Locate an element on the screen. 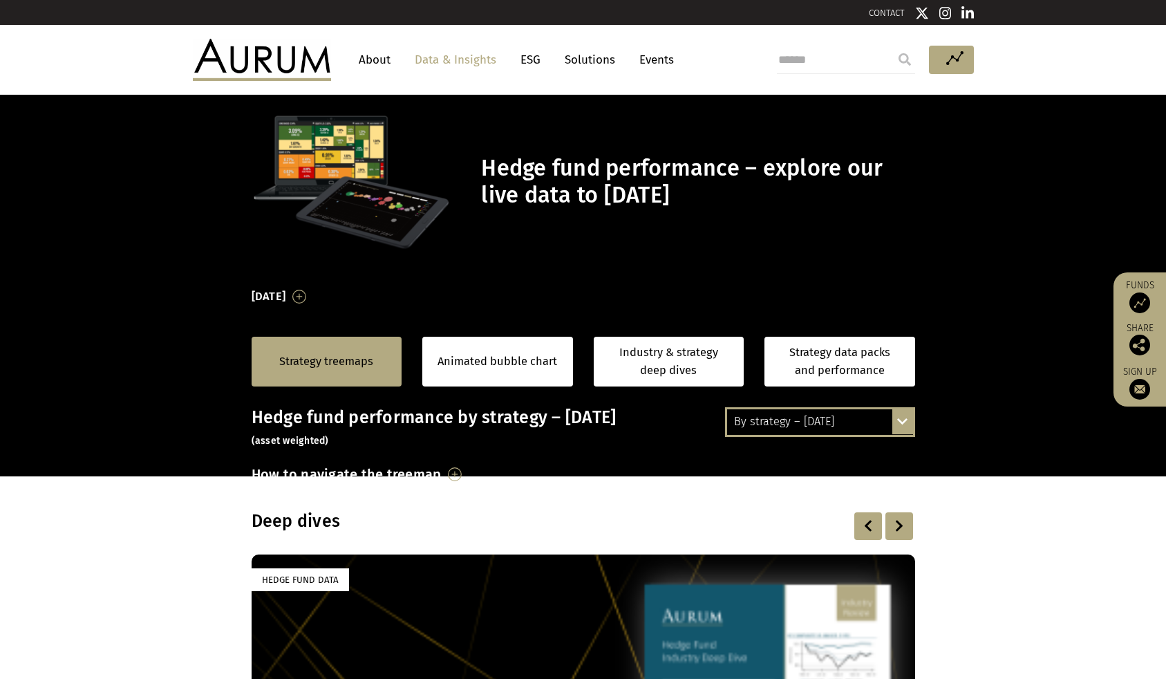 This screenshot has height=679, width=1166. img: Instagram icon is located at coordinates (945, 13).